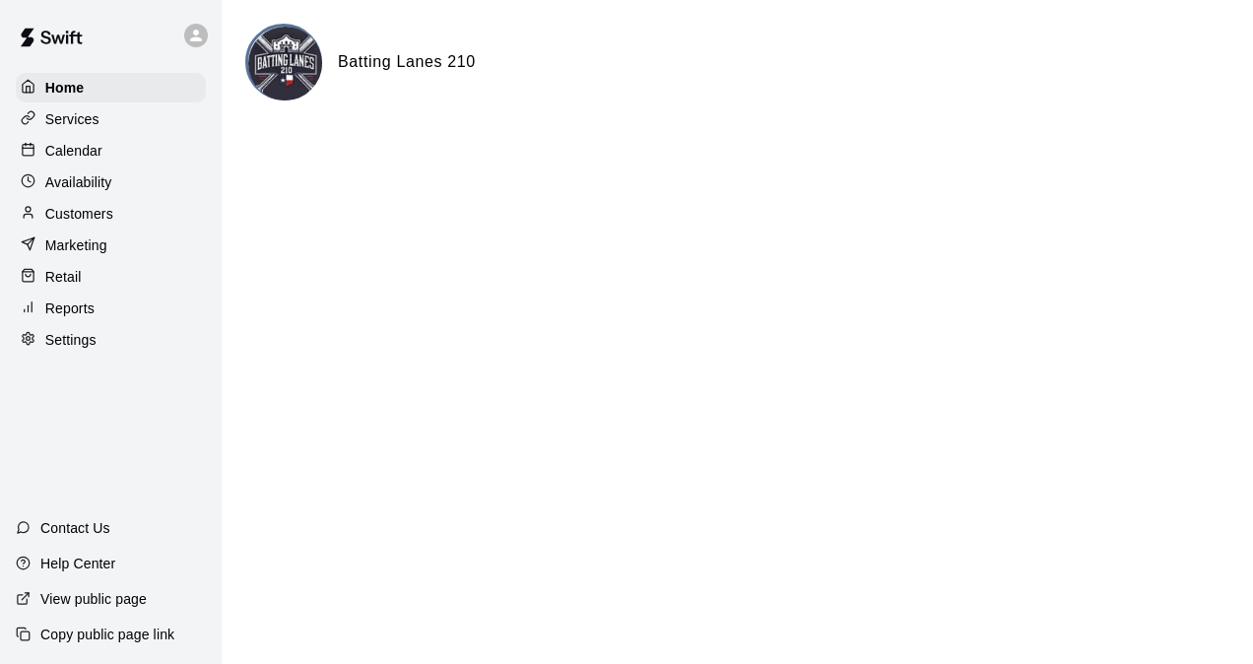  I want to click on div: Settings, so click(110, 340).